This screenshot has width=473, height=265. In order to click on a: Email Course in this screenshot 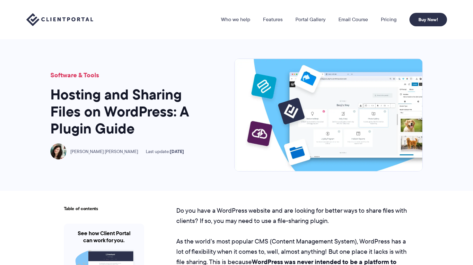, I will do `click(353, 20)`.